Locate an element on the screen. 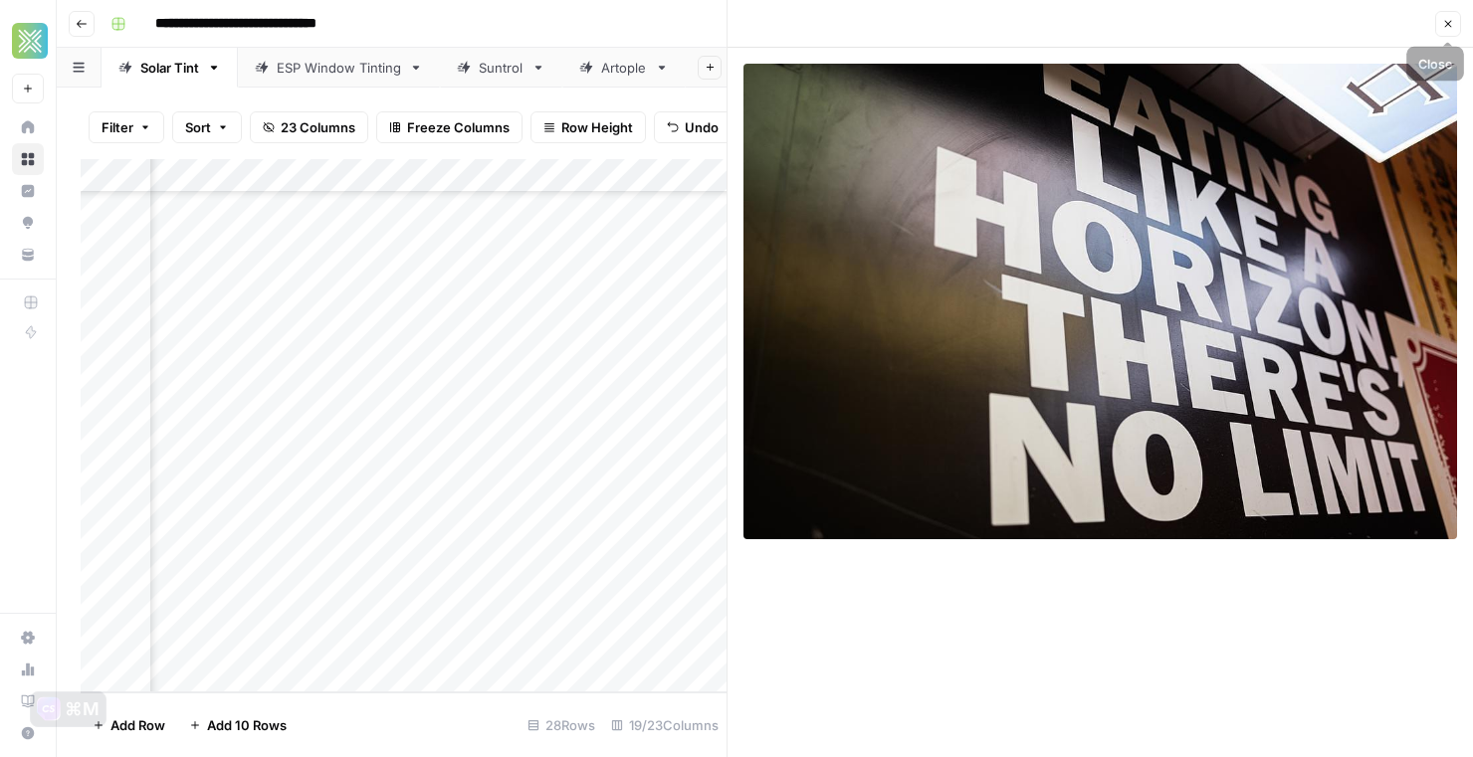  button: Undo is located at coordinates (693, 127).